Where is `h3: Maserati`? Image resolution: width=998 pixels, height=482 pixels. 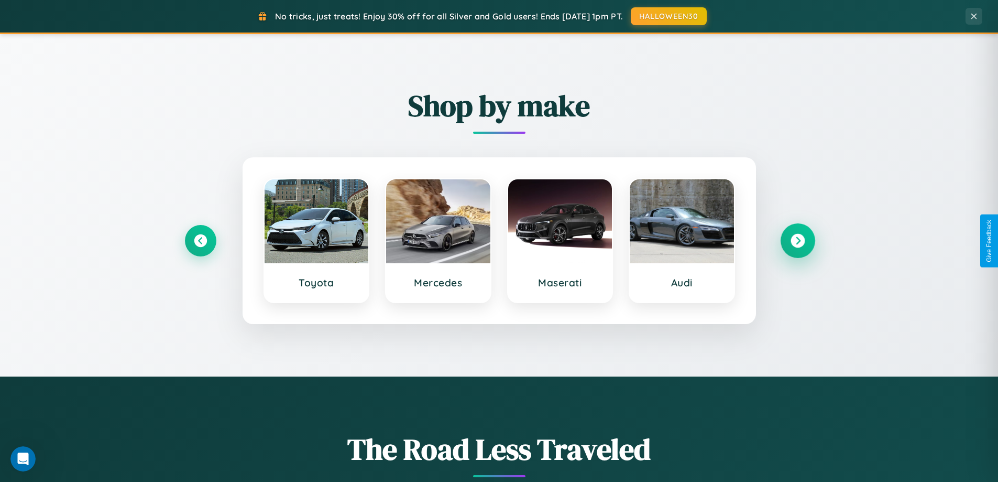 h3: Maserati is located at coordinates (560, 282).